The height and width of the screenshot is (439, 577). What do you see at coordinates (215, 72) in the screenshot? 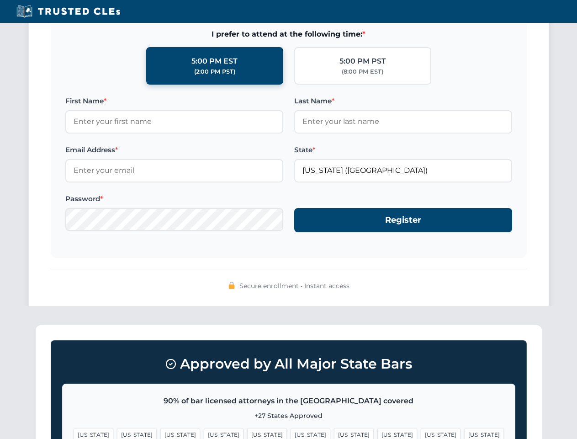
I see `div: (2:00 PM PST)` at bounding box center [215, 72].